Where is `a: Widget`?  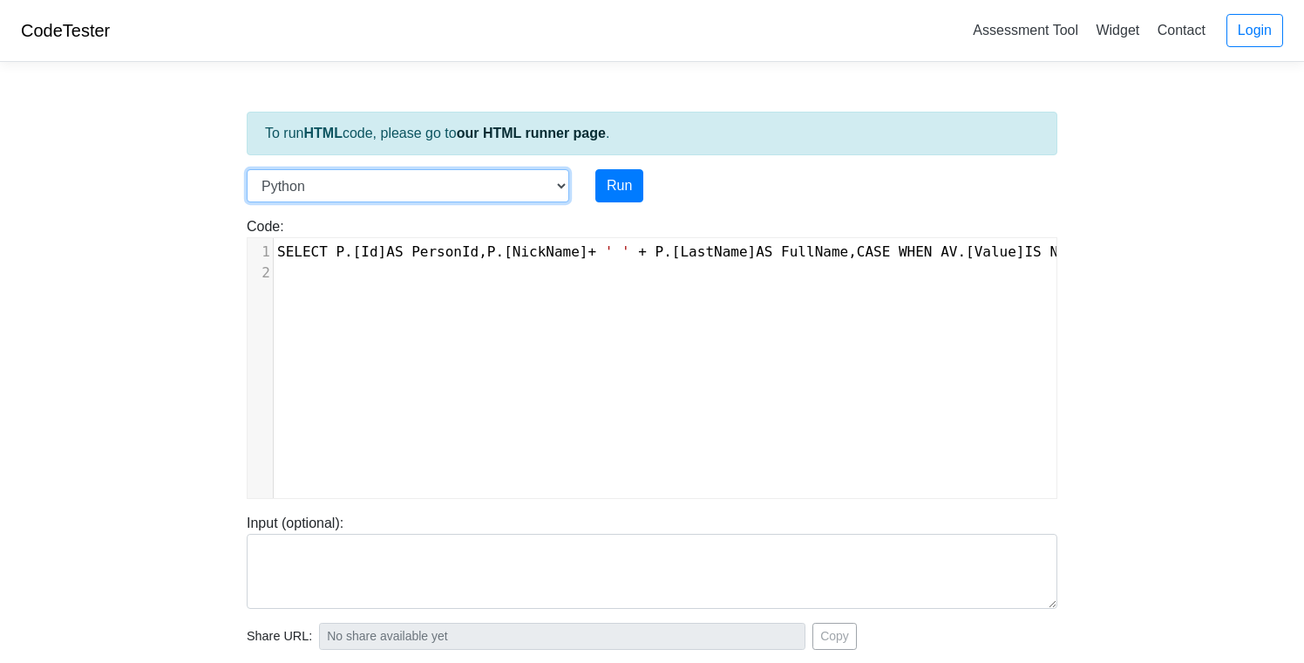 a: Widget is located at coordinates (1118, 30).